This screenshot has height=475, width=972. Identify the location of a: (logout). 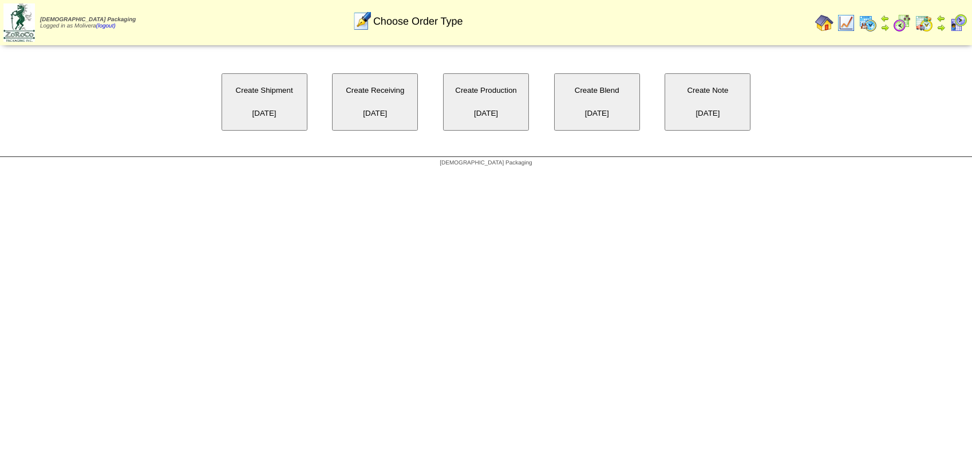
(106, 26).